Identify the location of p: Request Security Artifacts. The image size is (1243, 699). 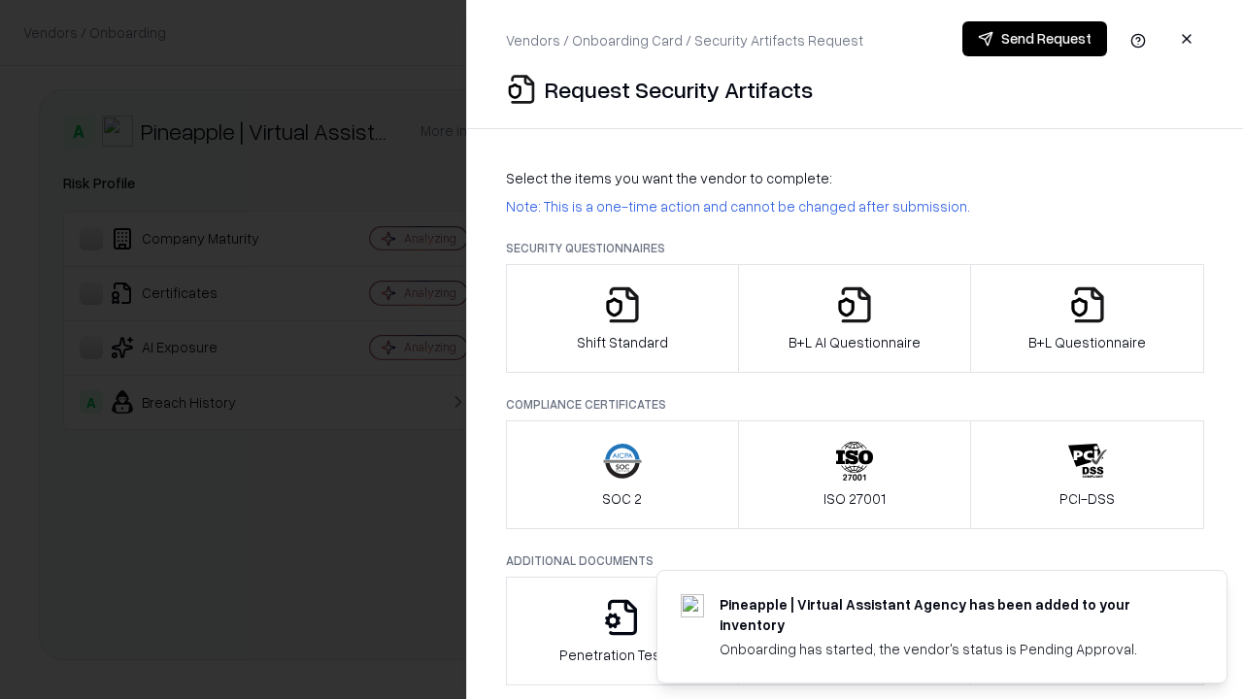
(679, 89).